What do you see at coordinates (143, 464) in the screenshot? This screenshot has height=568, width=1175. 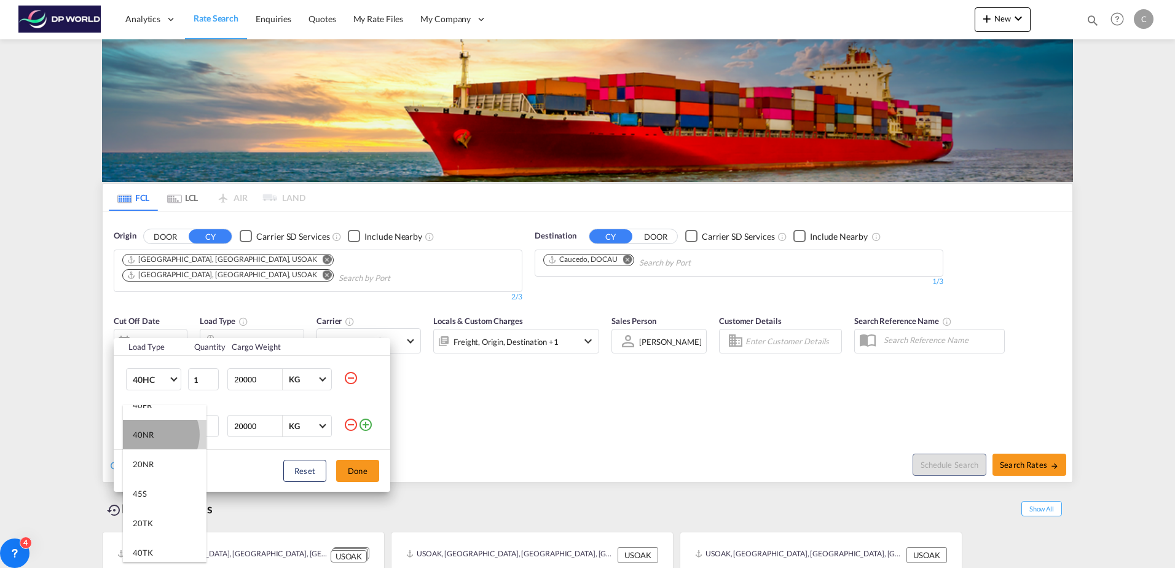 I see `div: 20NR` at bounding box center [143, 464].